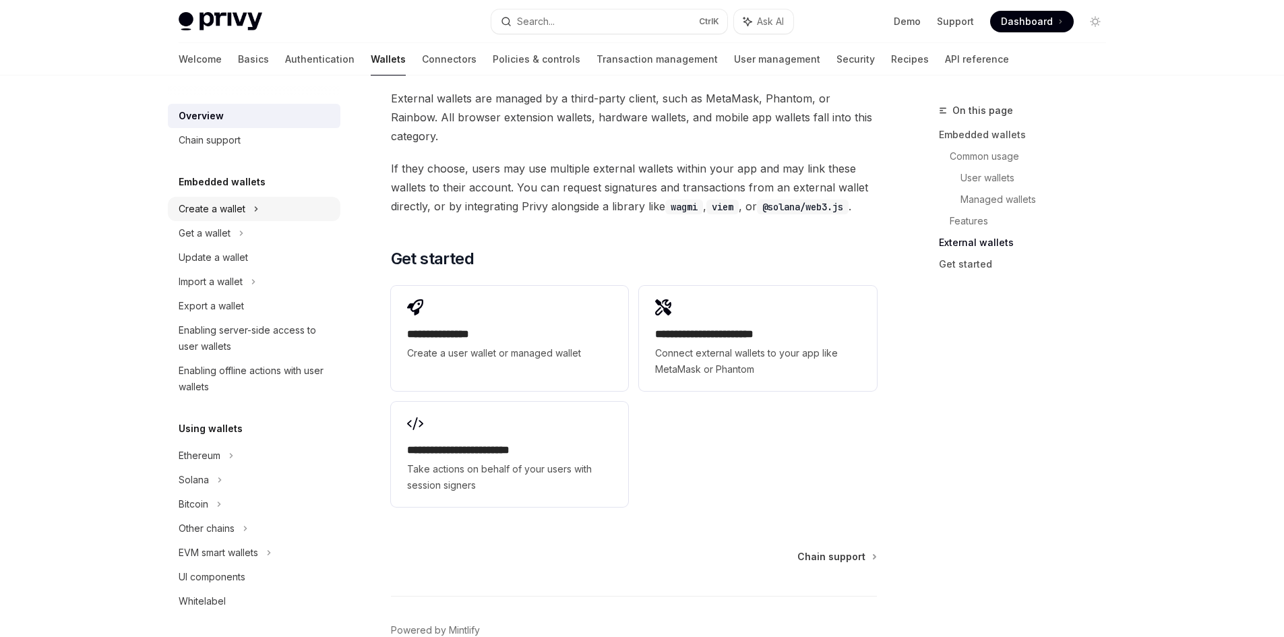  I want to click on code: viem, so click(723, 207).